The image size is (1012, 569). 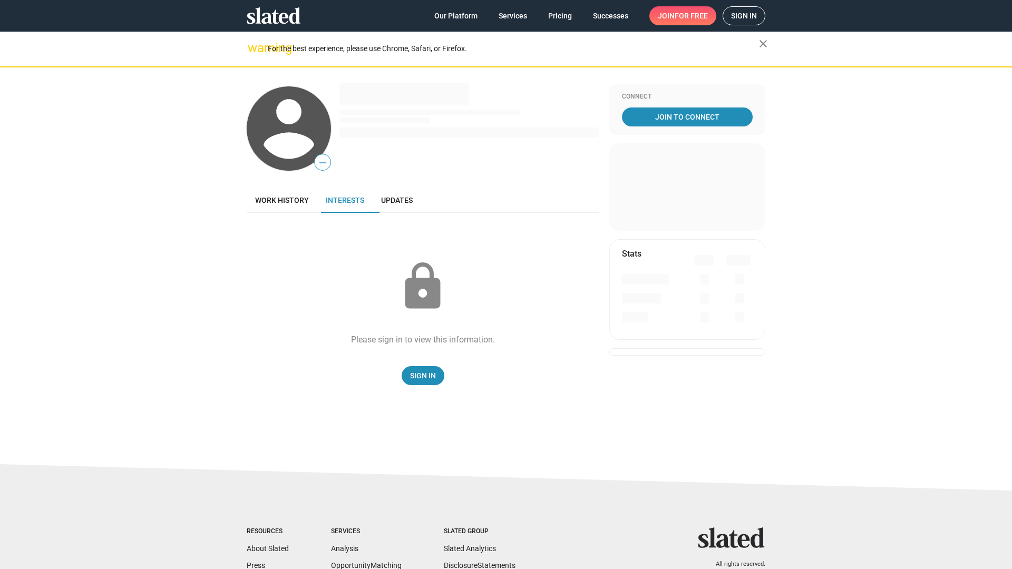 What do you see at coordinates (744, 16) in the screenshot?
I see `a: Sign in` at bounding box center [744, 16].